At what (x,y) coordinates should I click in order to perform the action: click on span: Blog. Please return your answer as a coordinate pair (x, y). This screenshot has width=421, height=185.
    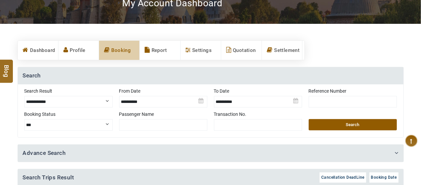
    Looking at the image, I should click on (7, 67).